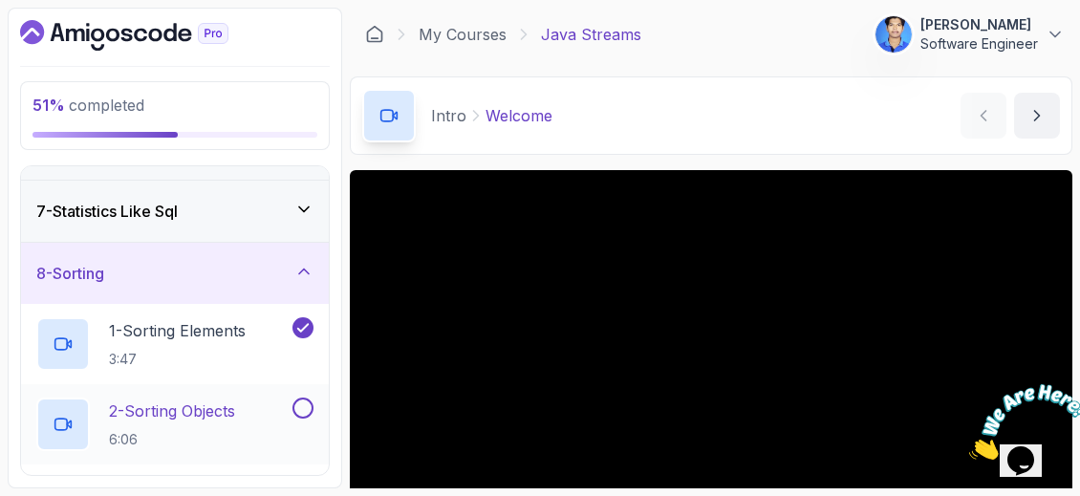 The width and height of the screenshot is (1080, 496). Describe the element at coordinates (979, 44) in the screenshot. I see `p: Software Engineer` at that location.